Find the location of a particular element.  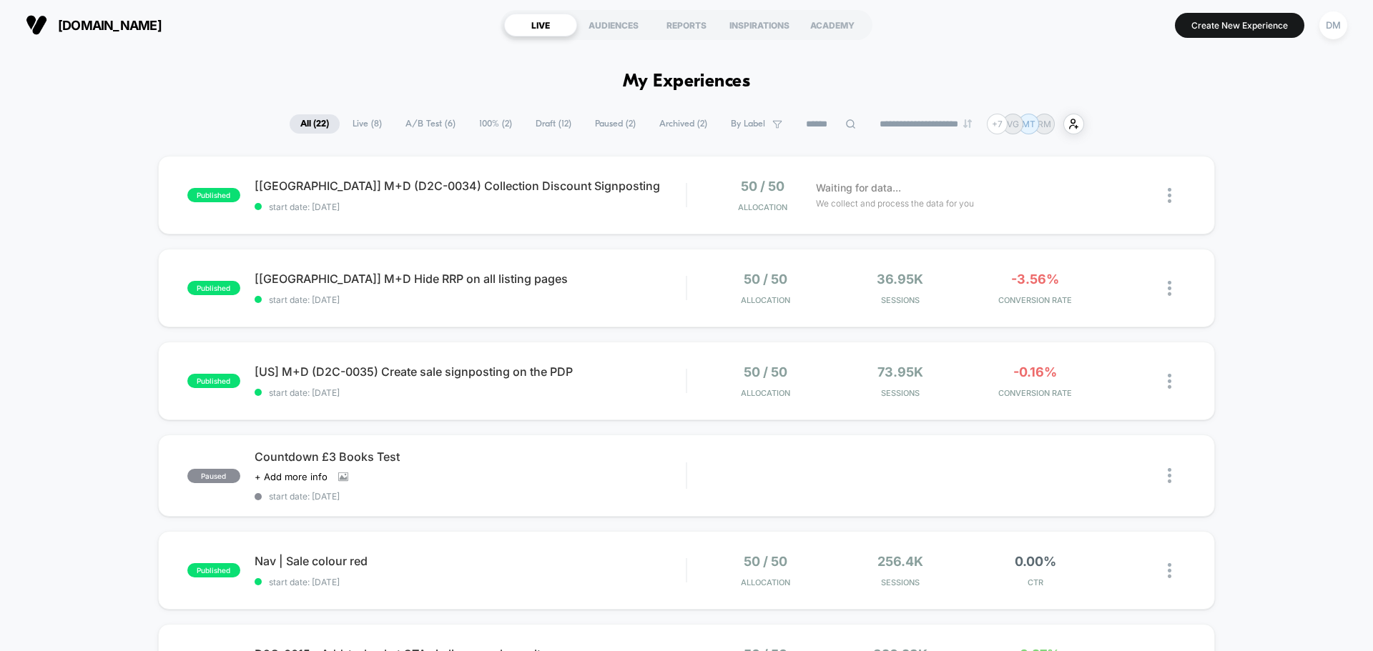

span: Live ( 8 ) is located at coordinates (367, 124).